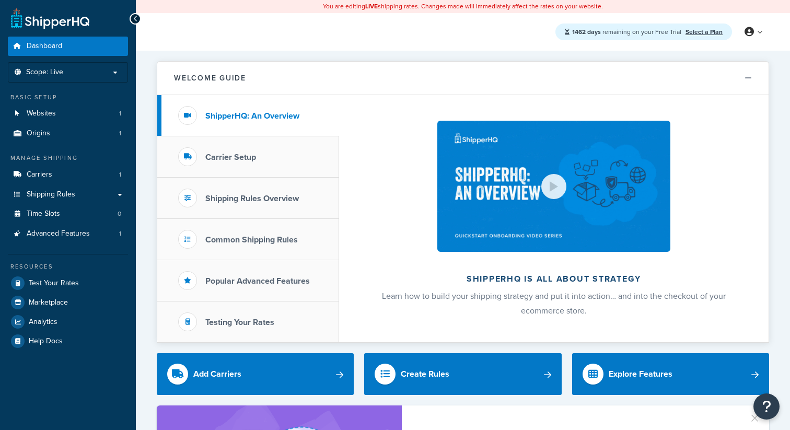 This screenshot has width=790, height=430. I want to click on span: Time Slots, so click(43, 214).